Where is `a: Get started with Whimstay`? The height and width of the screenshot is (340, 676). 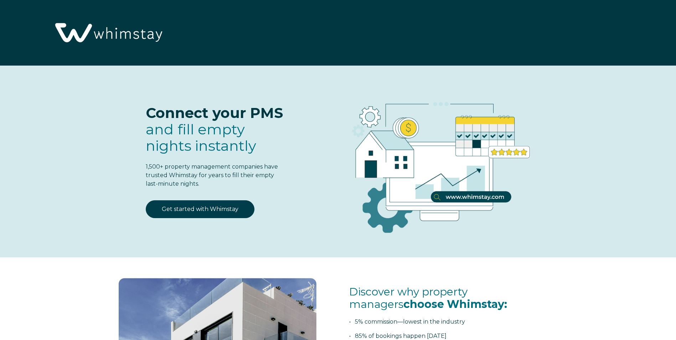
a: Get started with Whimstay is located at coordinates (200, 209).